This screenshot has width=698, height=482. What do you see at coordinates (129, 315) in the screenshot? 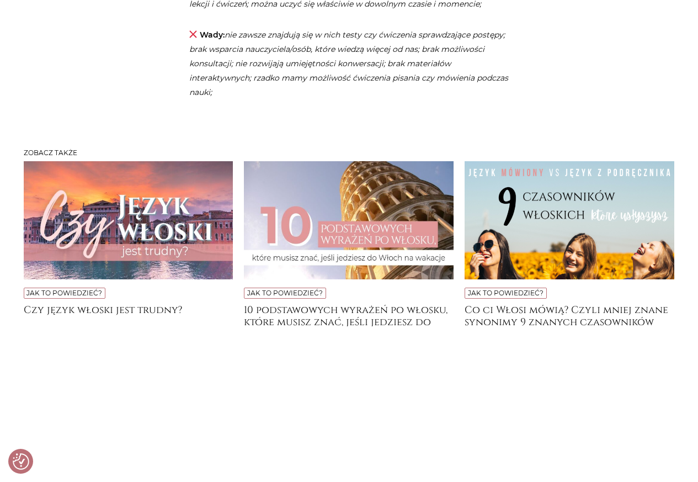
I see `a: Czy język włoski jest trudny?` at bounding box center [129, 315].